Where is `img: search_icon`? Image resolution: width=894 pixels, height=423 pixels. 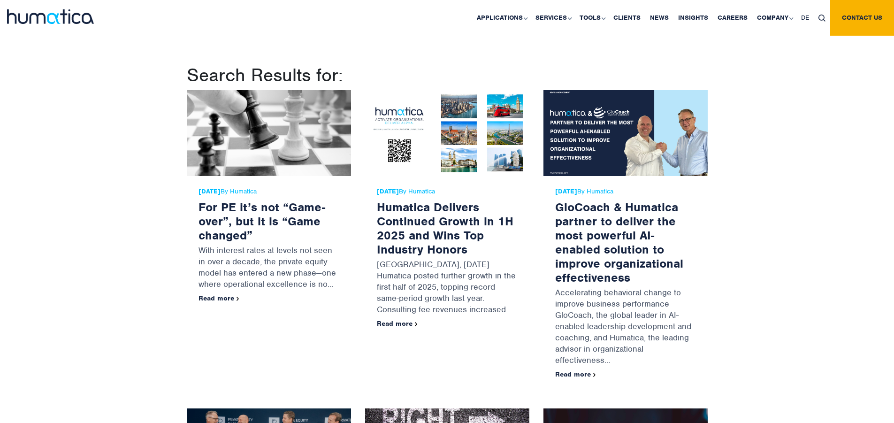
img: search_icon is located at coordinates (822, 18).